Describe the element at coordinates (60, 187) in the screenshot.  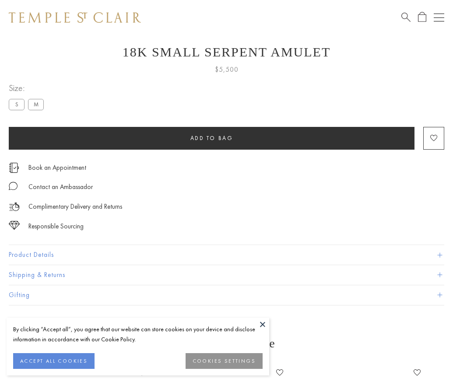
I see `div: Contact an Ambassador` at that location.